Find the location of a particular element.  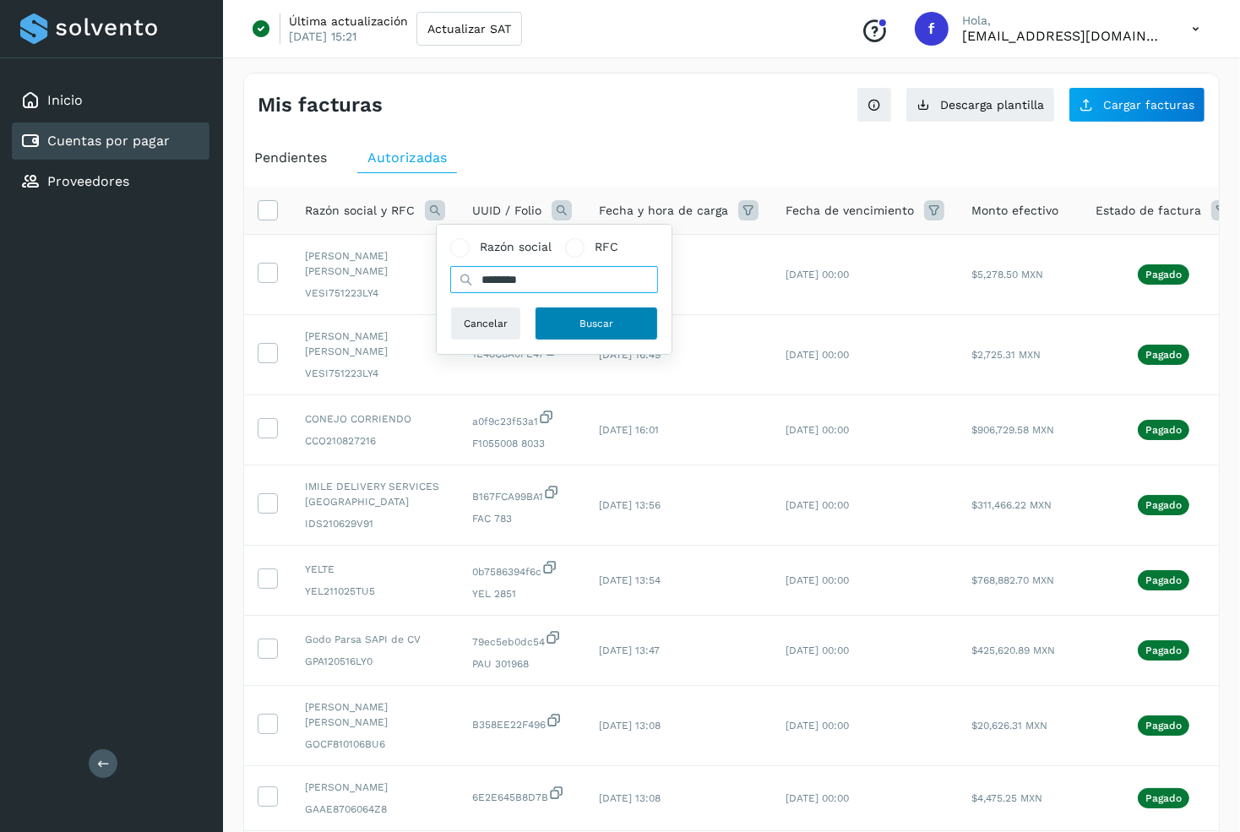

span: Godo Parsa SAPI de CV is located at coordinates (375, 640).